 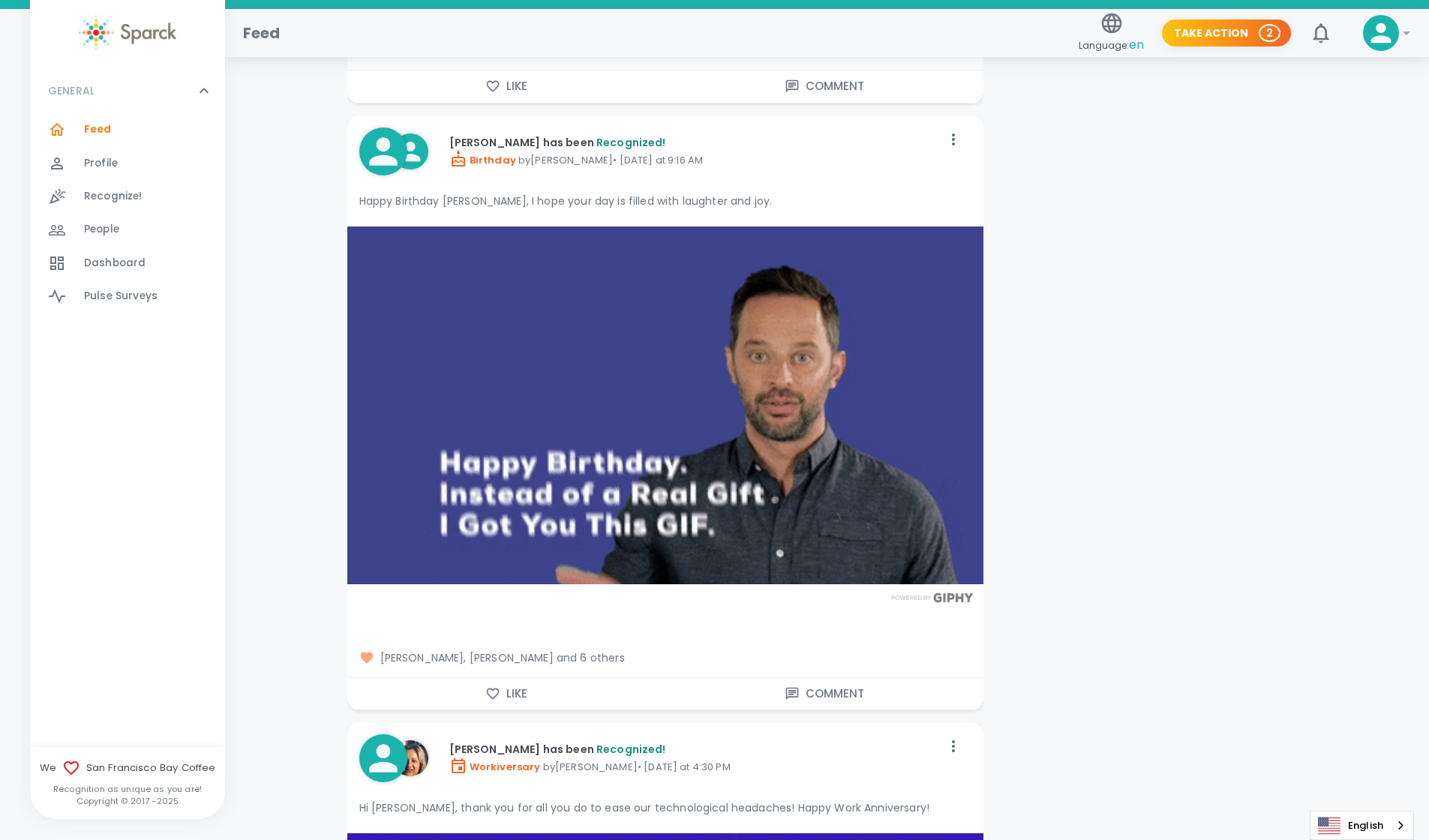 What do you see at coordinates (128, 264) in the screenshot?
I see `div: Dashboard` at bounding box center [128, 264].